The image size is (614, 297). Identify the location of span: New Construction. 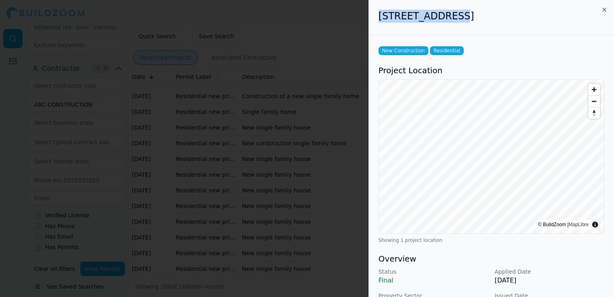
(404, 51).